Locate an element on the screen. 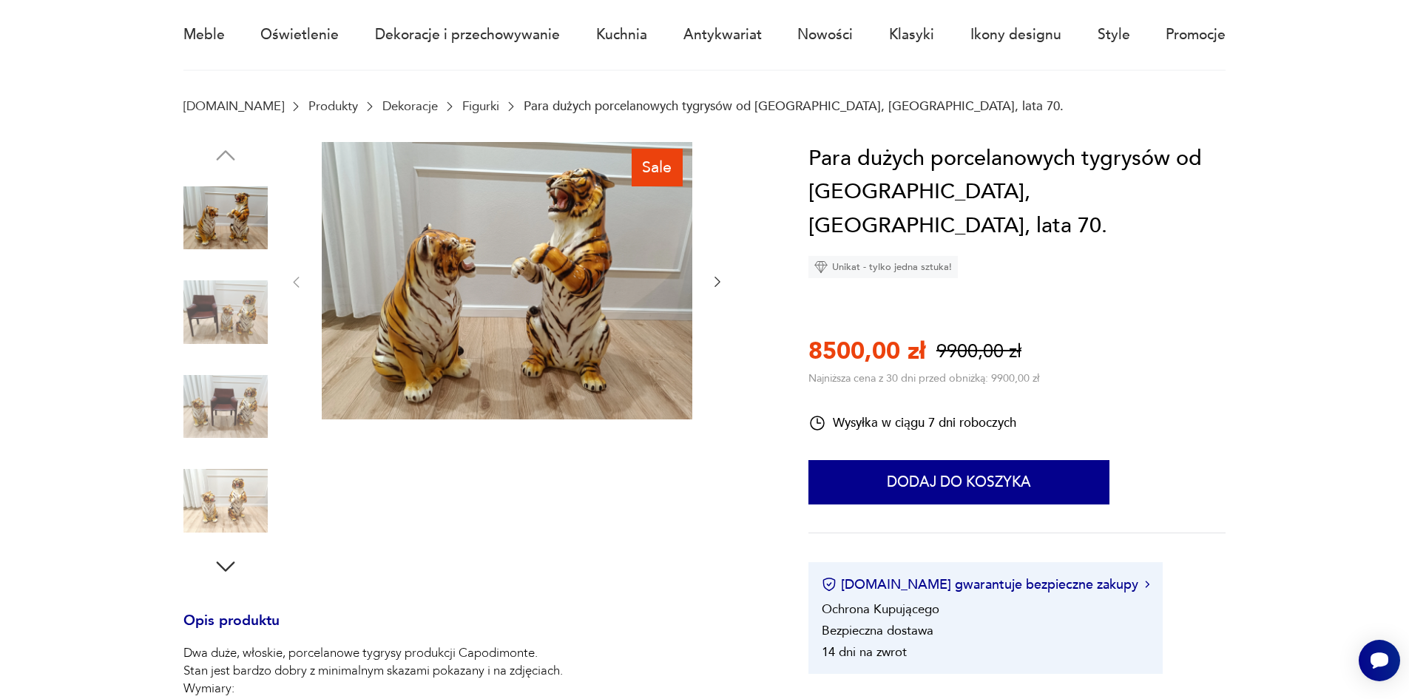  a: Antykwariat is located at coordinates (723, 35).